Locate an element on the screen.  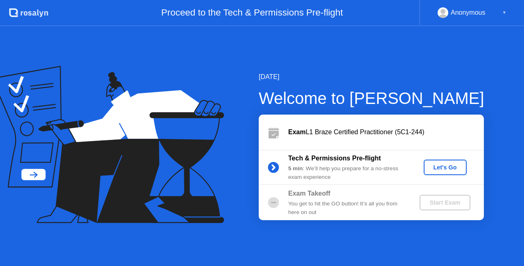
b: Exam is located at coordinates (297, 132).